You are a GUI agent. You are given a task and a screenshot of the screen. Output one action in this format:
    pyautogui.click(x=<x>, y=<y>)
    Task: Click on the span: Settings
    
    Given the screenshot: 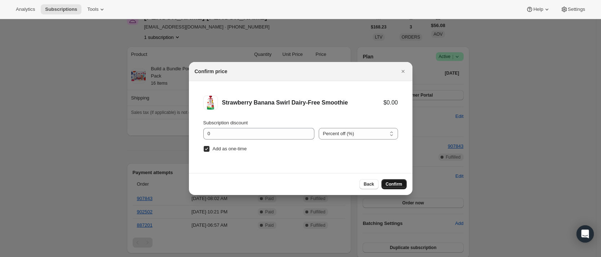 What is the action you would take?
    pyautogui.click(x=576, y=9)
    